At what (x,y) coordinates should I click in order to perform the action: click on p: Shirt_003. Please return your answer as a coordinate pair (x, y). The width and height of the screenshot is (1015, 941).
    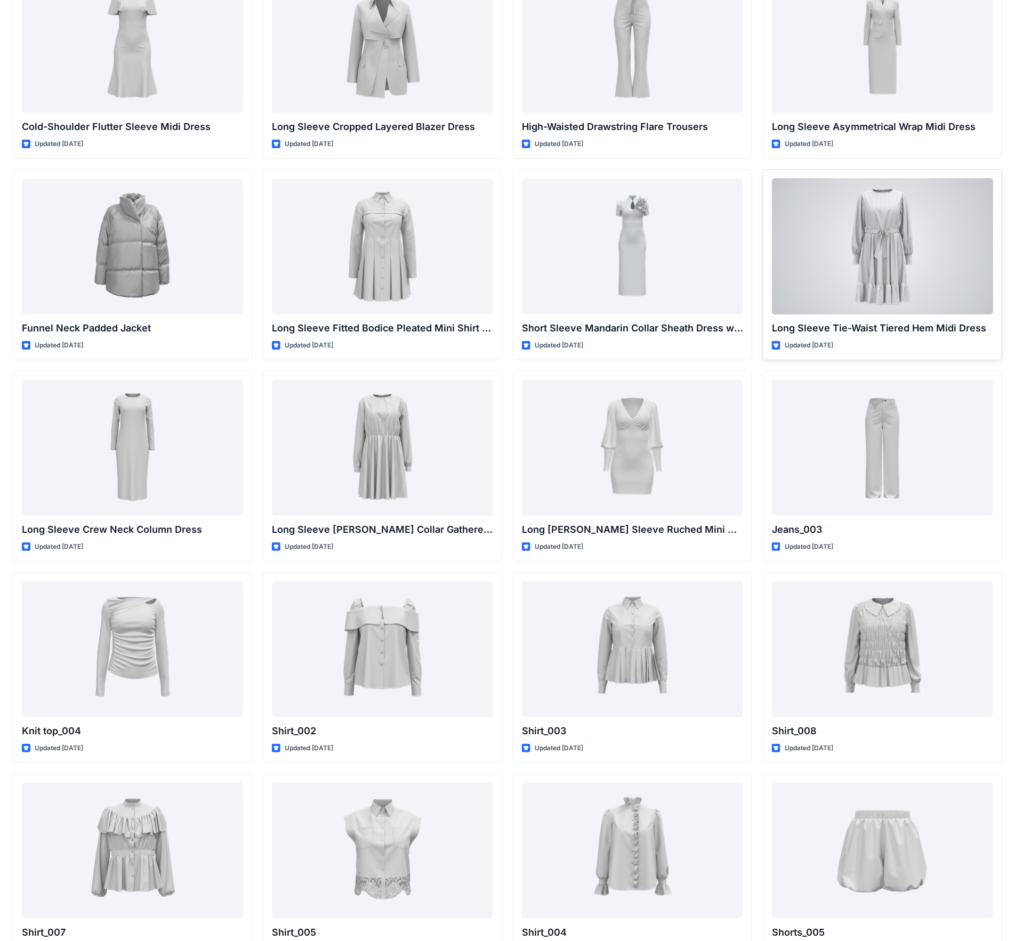
    Looking at the image, I should click on (632, 731).